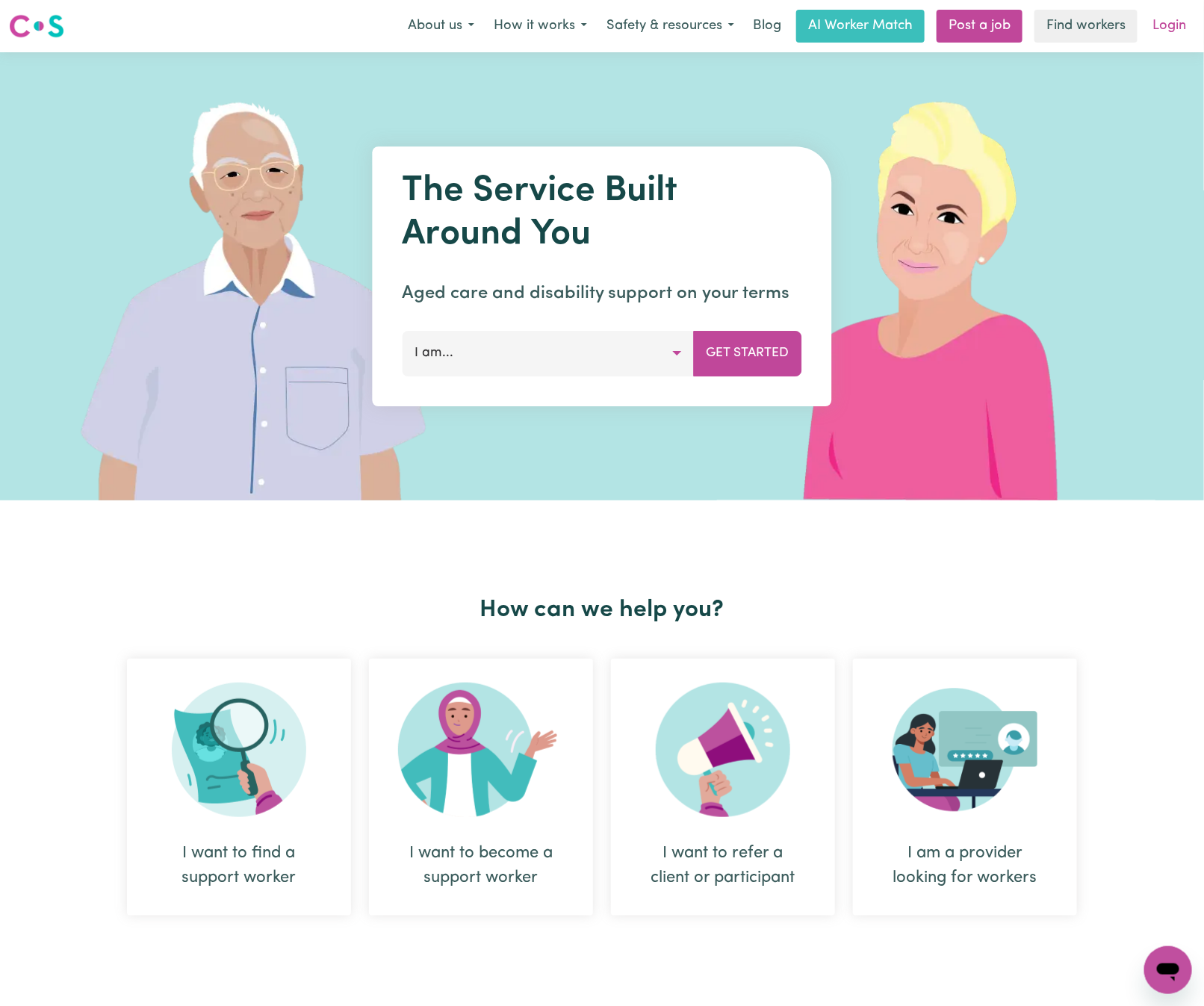 This screenshot has height=1006, width=1204. Describe the element at coordinates (239, 750) in the screenshot. I see `img: Search` at that location.